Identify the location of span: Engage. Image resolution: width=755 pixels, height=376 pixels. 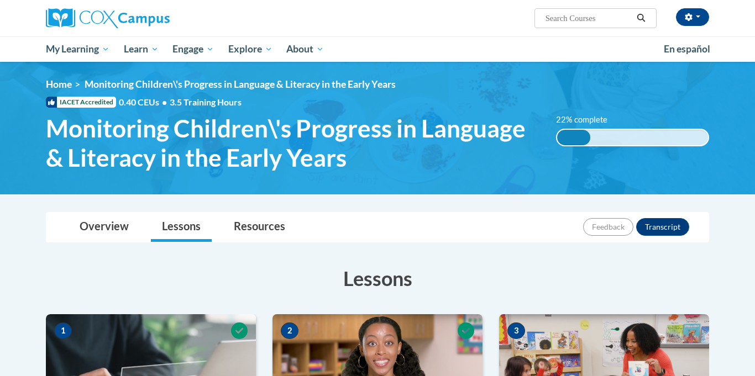
(193, 49).